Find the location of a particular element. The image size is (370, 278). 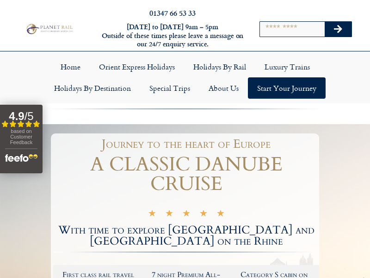

a: Home is located at coordinates (70, 67).